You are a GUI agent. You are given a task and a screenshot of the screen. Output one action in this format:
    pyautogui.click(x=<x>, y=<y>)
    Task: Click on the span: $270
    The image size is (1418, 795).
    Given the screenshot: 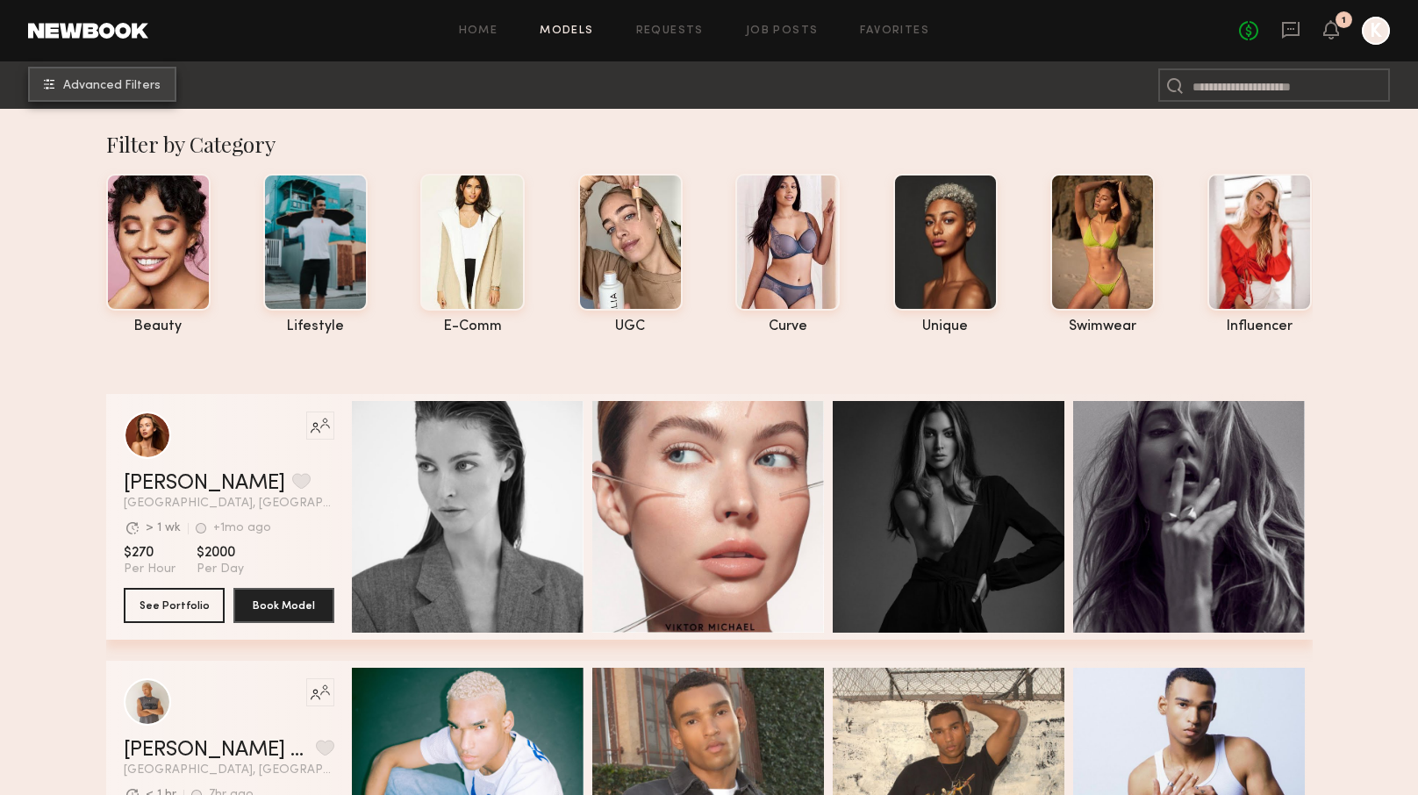 What is the action you would take?
    pyautogui.click(x=149, y=553)
    